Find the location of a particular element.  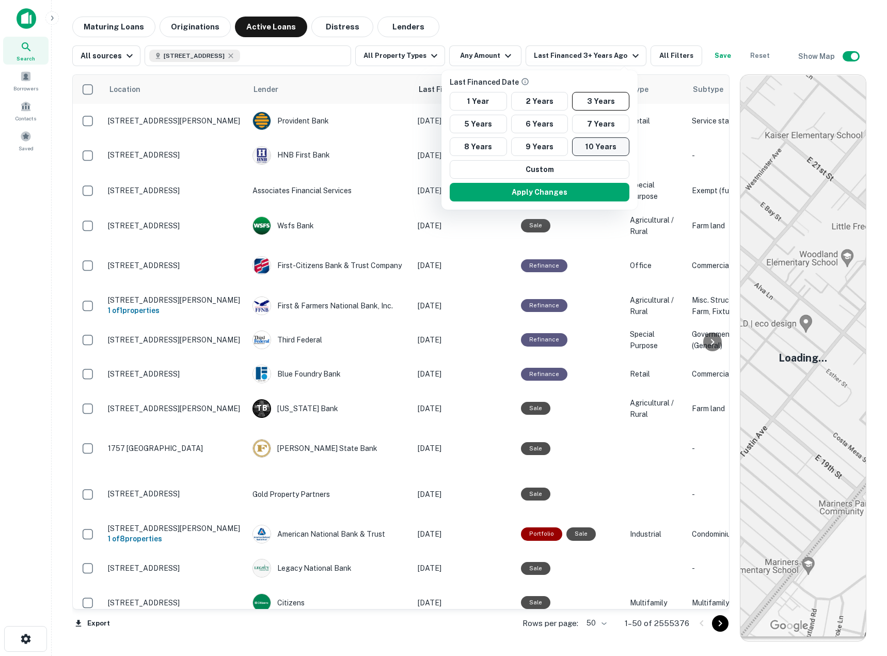

div: Chat Widget is located at coordinates (861, 598).